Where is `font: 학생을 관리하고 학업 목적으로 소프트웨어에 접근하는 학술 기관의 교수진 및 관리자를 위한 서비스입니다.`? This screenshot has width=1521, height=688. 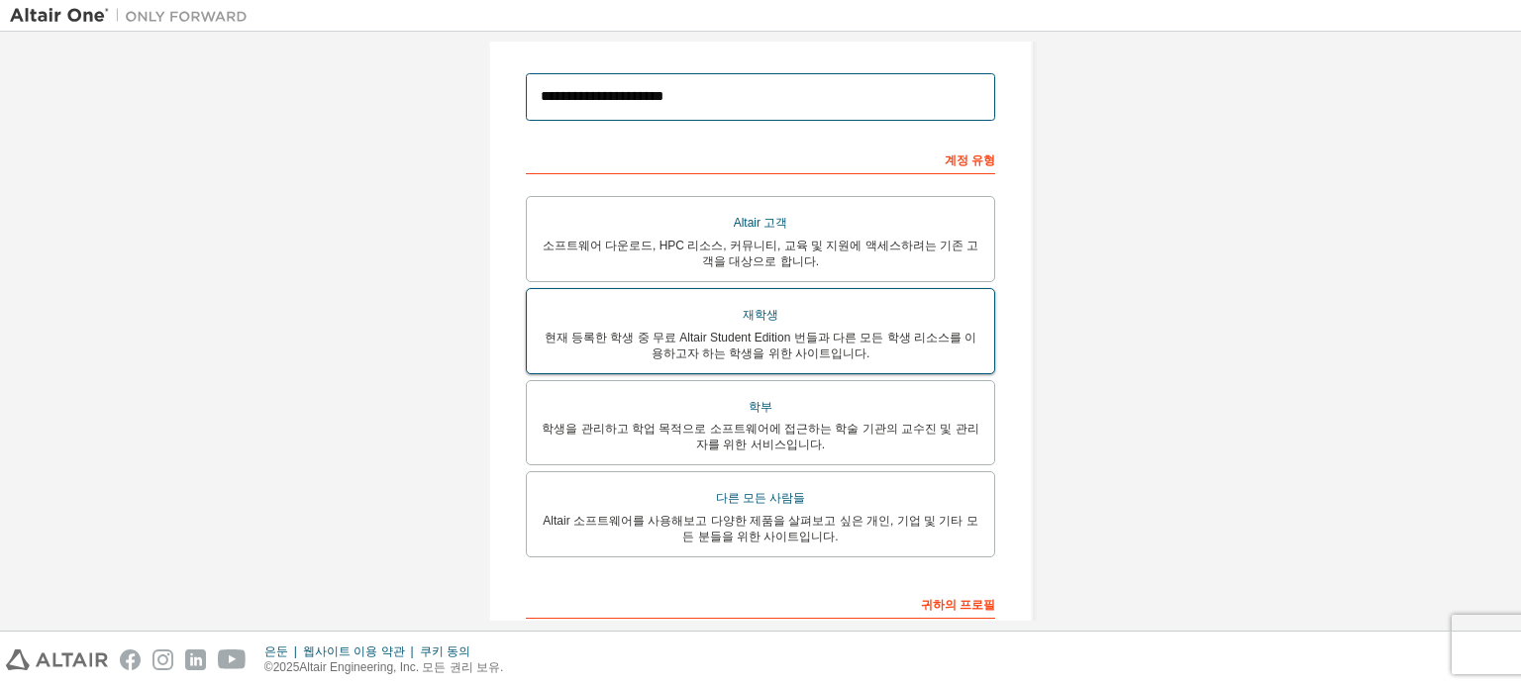 font: 학생을 관리하고 학업 목적으로 소프트웨어에 접근하는 학술 기관의 교수진 및 관리자를 위한 서비스입니다. is located at coordinates (759, 437).